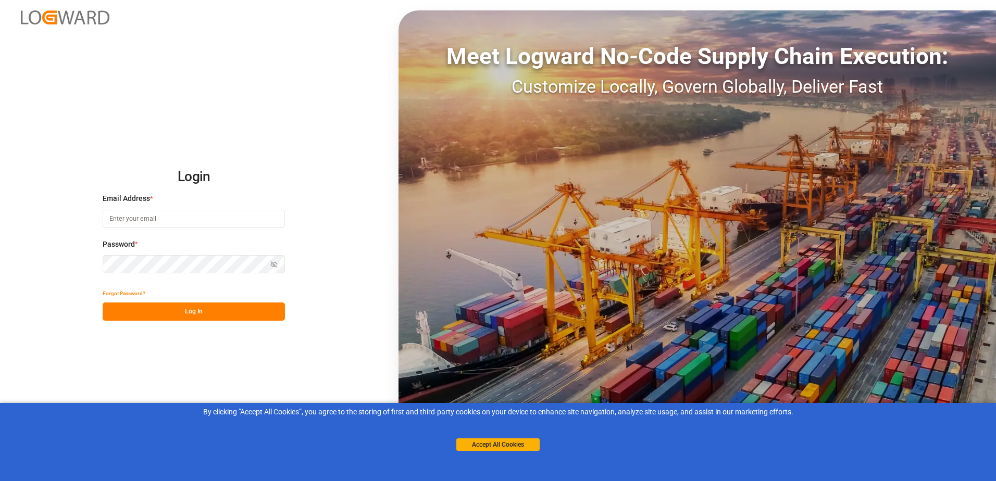 The image size is (996, 481). Describe the element at coordinates (498, 445) in the screenshot. I see `button: Accept All Cookies` at that location.